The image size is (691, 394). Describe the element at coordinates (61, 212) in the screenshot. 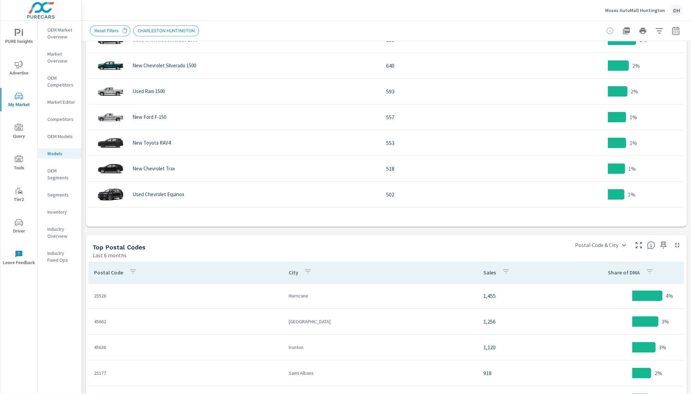

I see `p: Inventory` at that location.